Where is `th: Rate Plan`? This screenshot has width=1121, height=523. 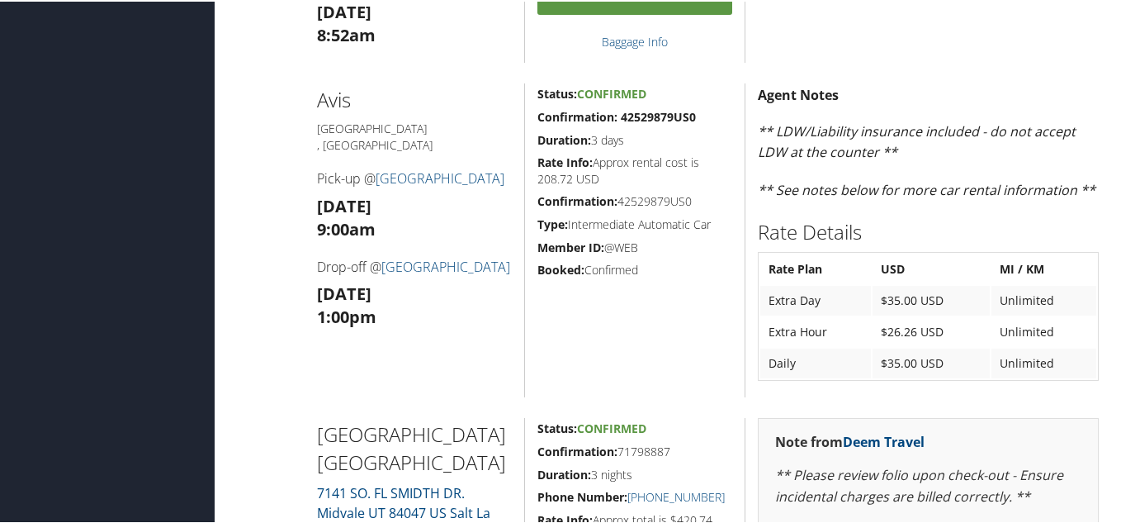 th: Rate Plan is located at coordinates (816, 268).